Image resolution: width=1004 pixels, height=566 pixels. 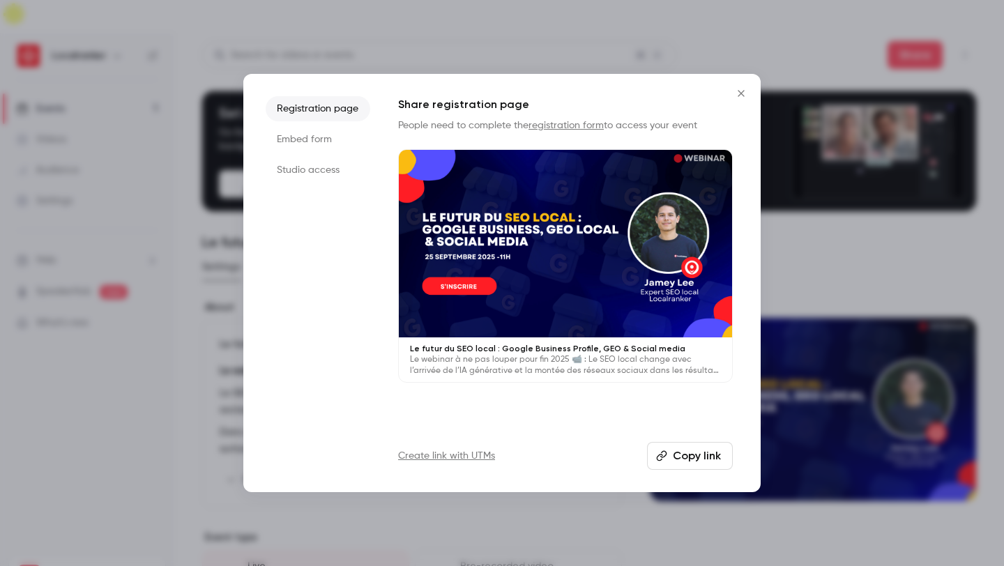 I want to click on p: People need to complete the to access your event, so click(x=566, y=126).